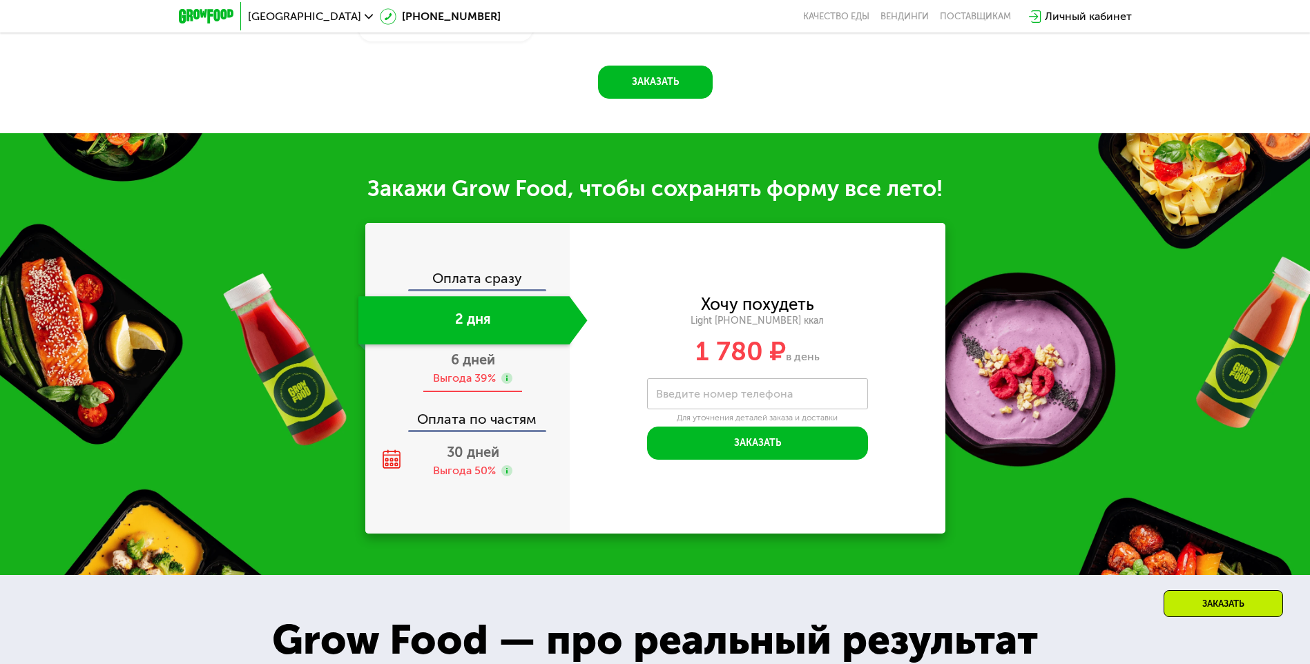 The width and height of the screenshot is (1310, 664). I want to click on a: Качество еды, so click(836, 17).